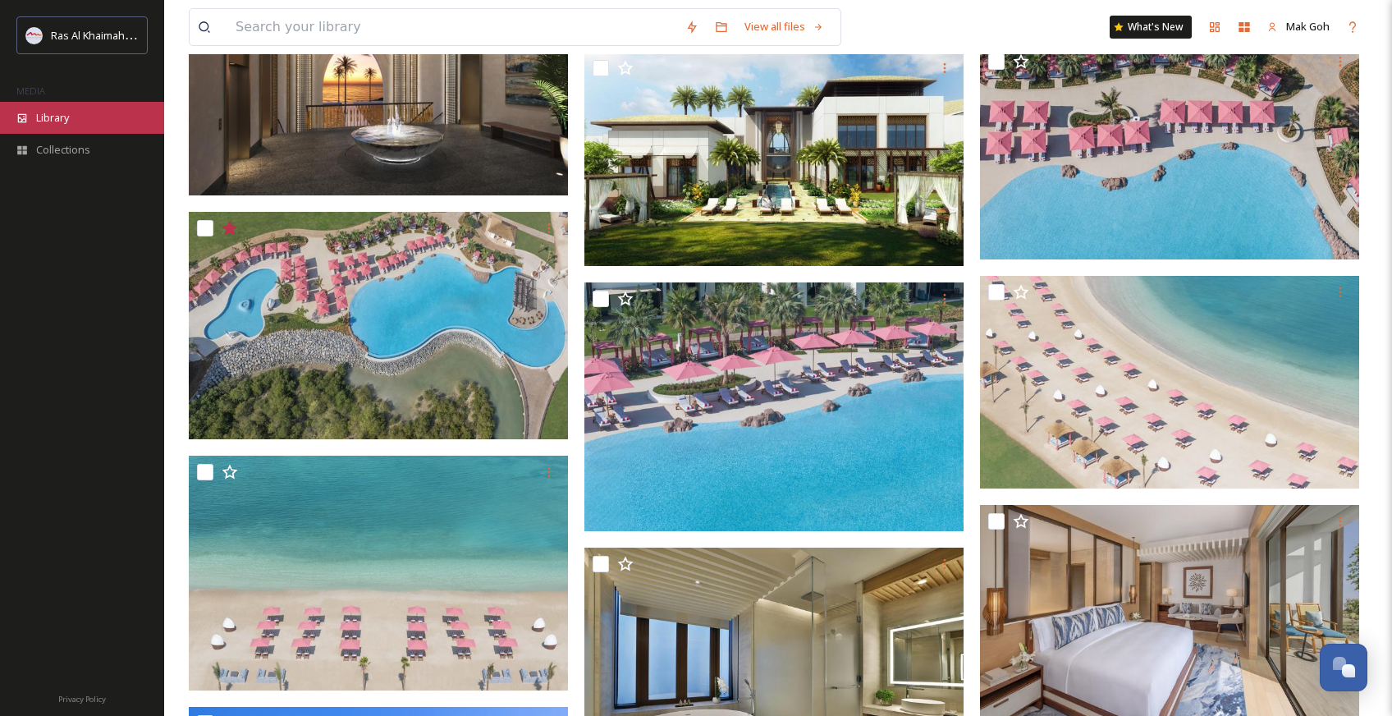  What do you see at coordinates (167, 34) in the screenshot?
I see `span: Ras Al Khaimah Tourism Development Authority` at bounding box center [167, 34].